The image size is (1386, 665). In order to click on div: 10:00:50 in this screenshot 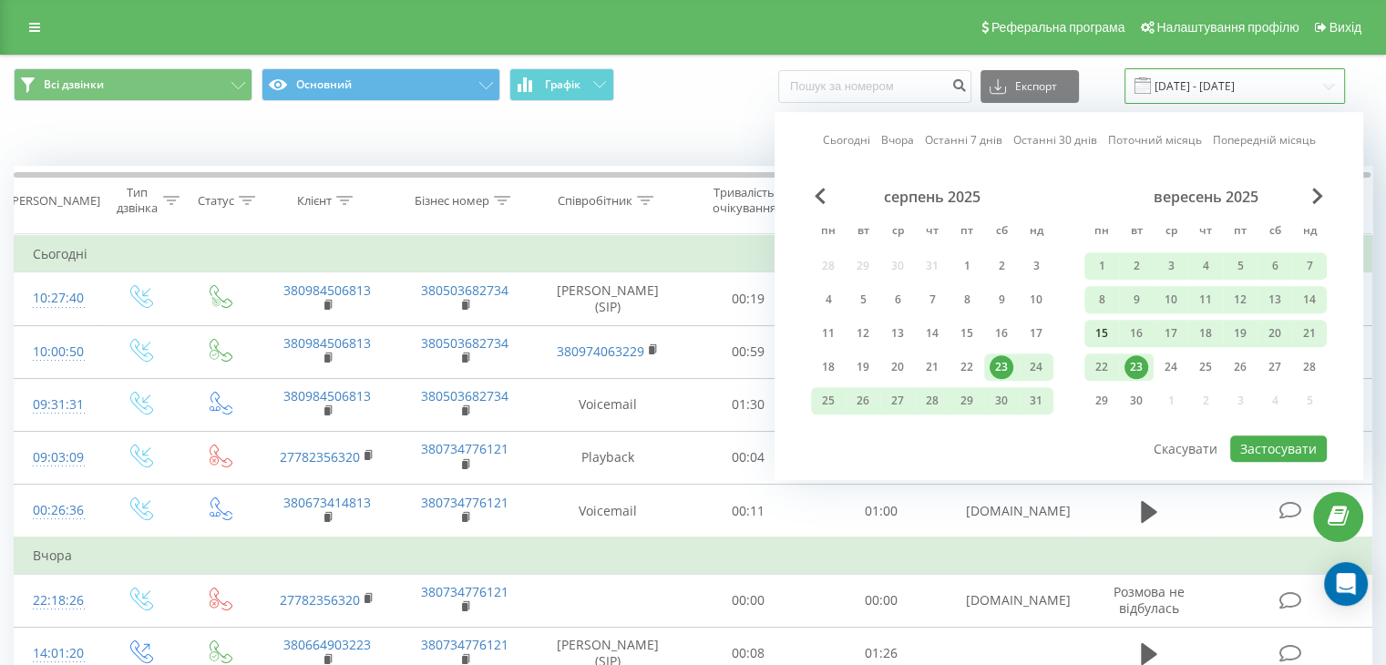, I will do `click(57, 352)`.